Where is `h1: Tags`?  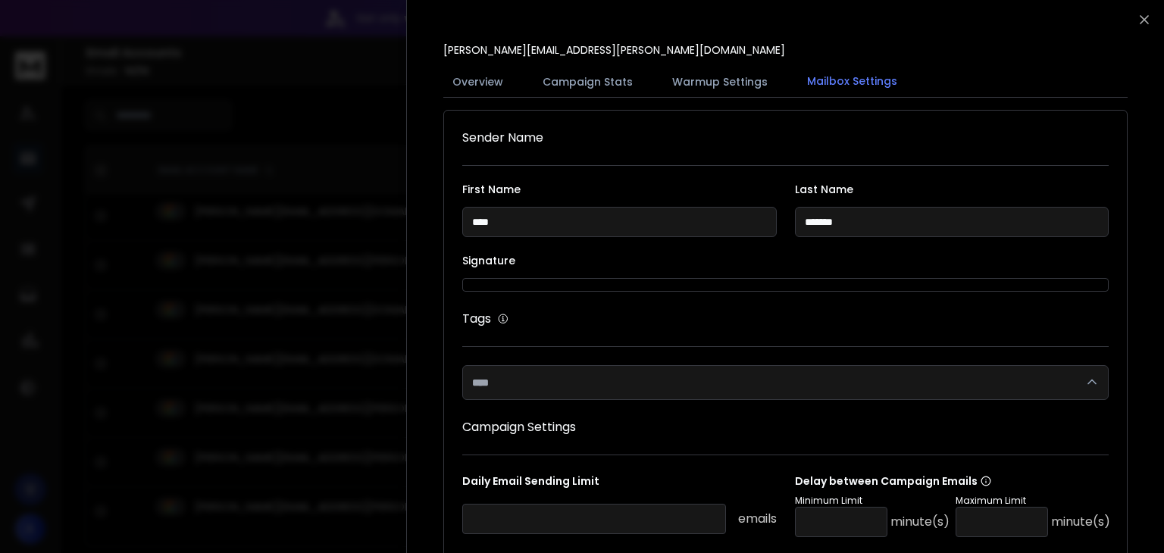 h1: Tags is located at coordinates (477, 319).